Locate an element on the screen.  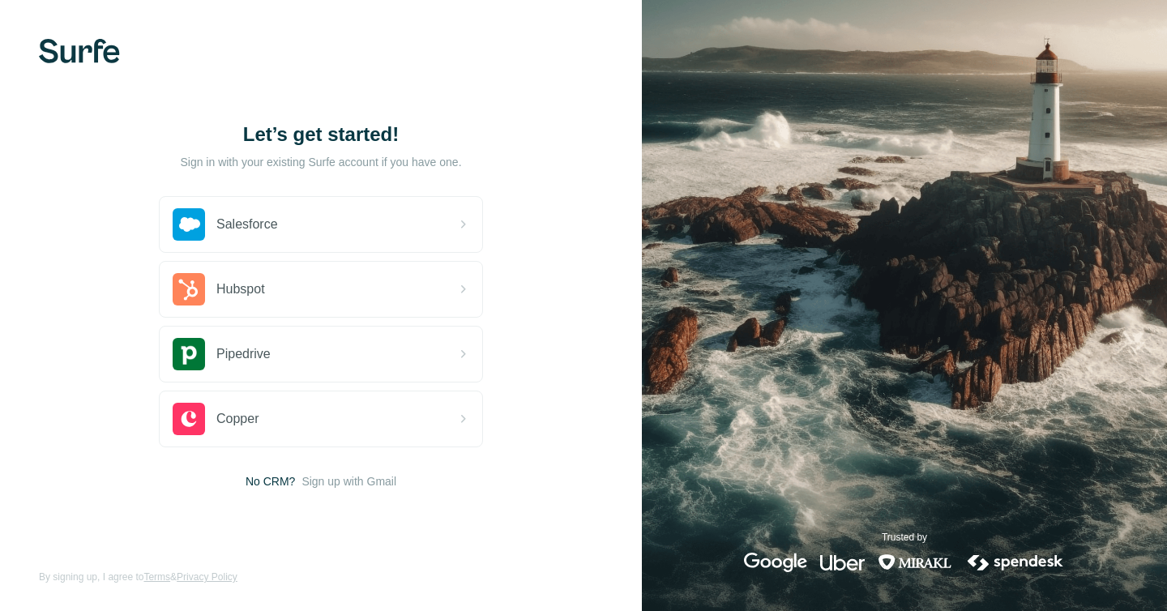
img: pipedrive's logo is located at coordinates (189, 354).